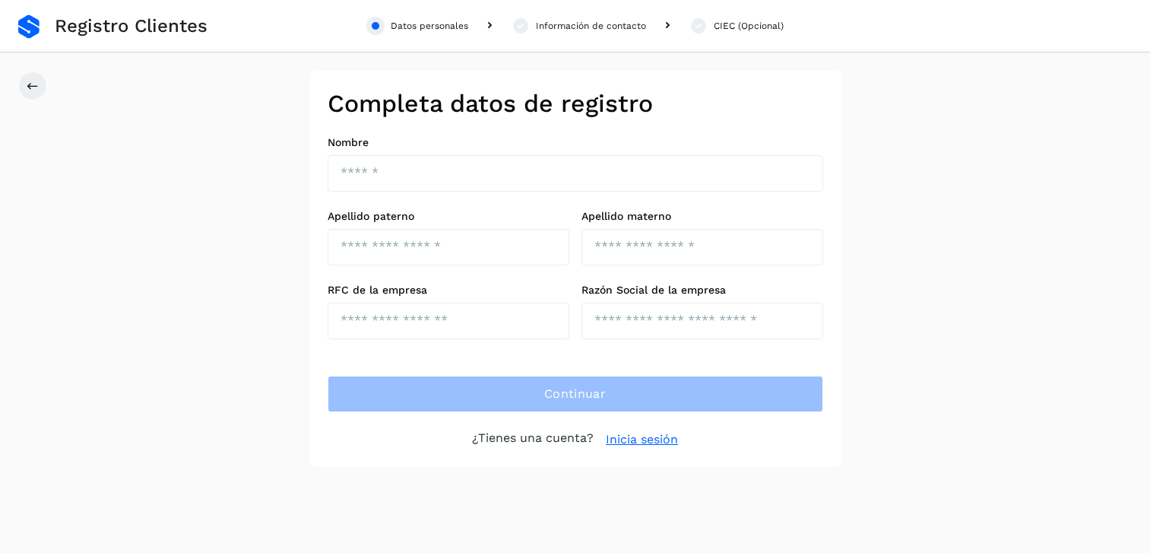  What do you see at coordinates (131, 26) in the screenshot?
I see `span: Registro Clientes` at bounding box center [131, 26].